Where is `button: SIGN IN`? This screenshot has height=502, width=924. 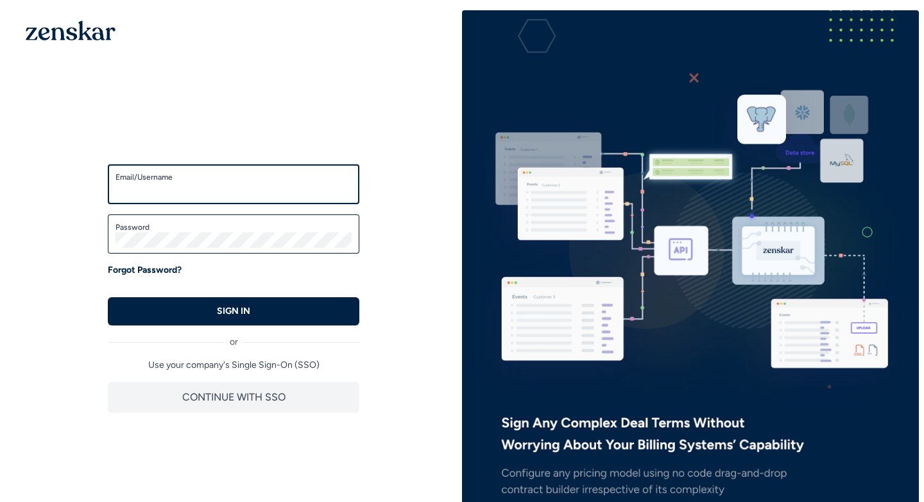 button: SIGN IN is located at coordinates (233, 311).